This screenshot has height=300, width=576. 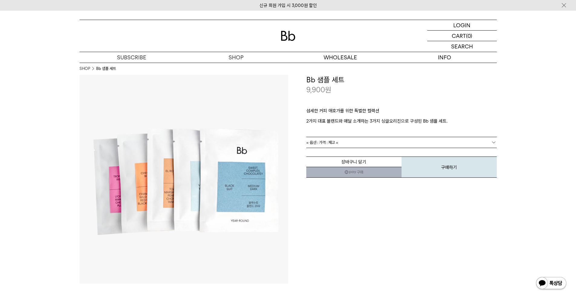 What do you see at coordinates (288, 36) in the screenshot?
I see `img: 로고` at bounding box center [288, 36].